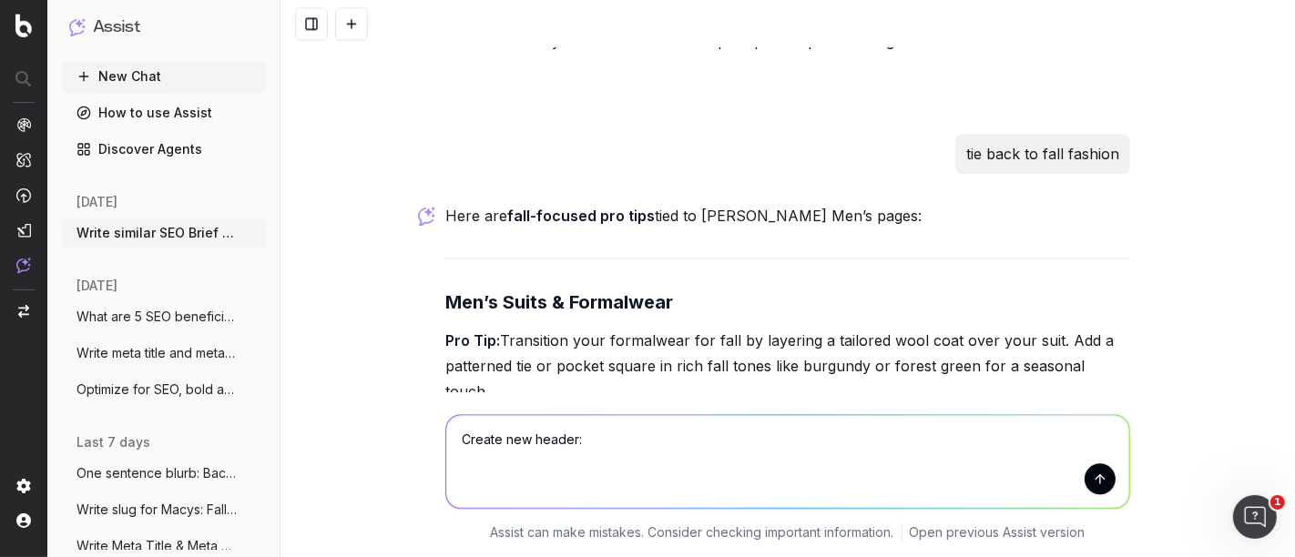 This screenshot has height=557, width=1295. I want to click on strong: Pro Tip:, so click(472, 340).